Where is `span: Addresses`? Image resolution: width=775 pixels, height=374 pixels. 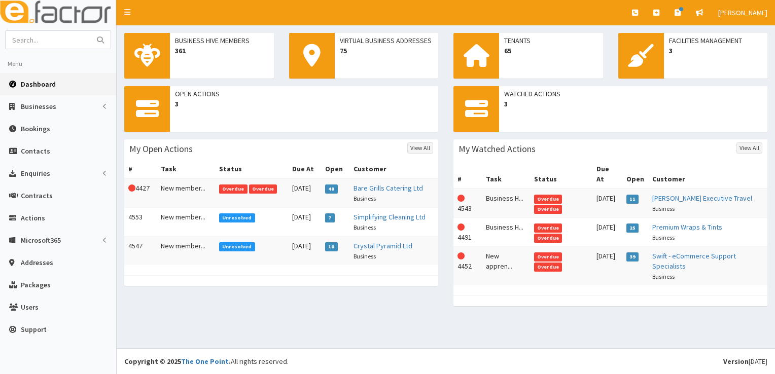
span: Addresses is located at coordinates (37, 263).